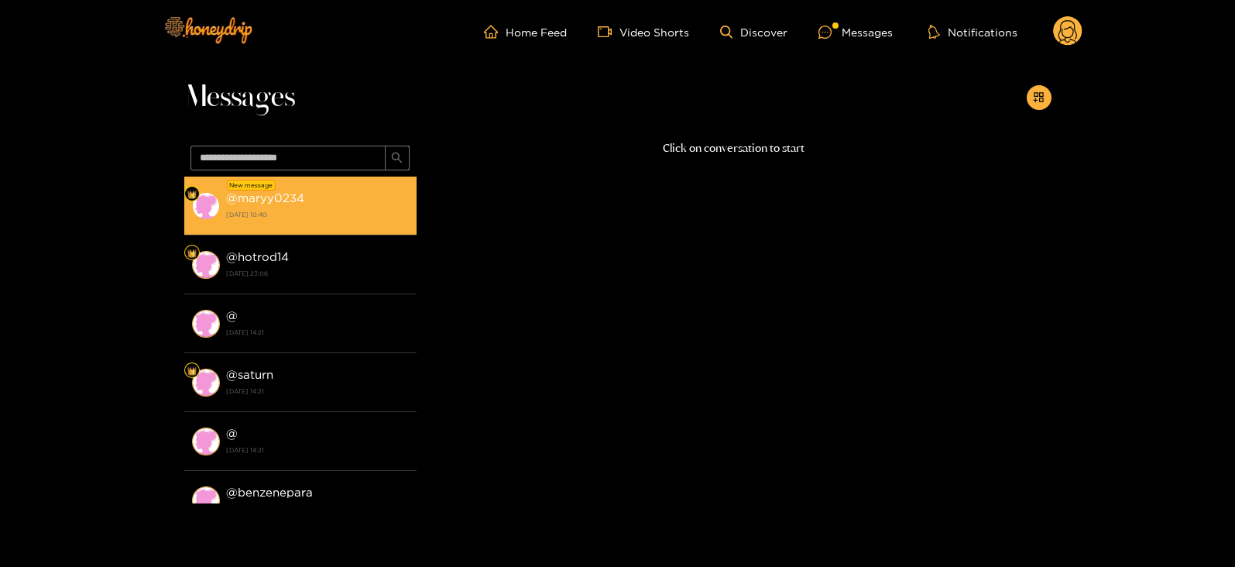 The image size is (1235, 567). I want to click on button: Notifications, so click(972, 32).